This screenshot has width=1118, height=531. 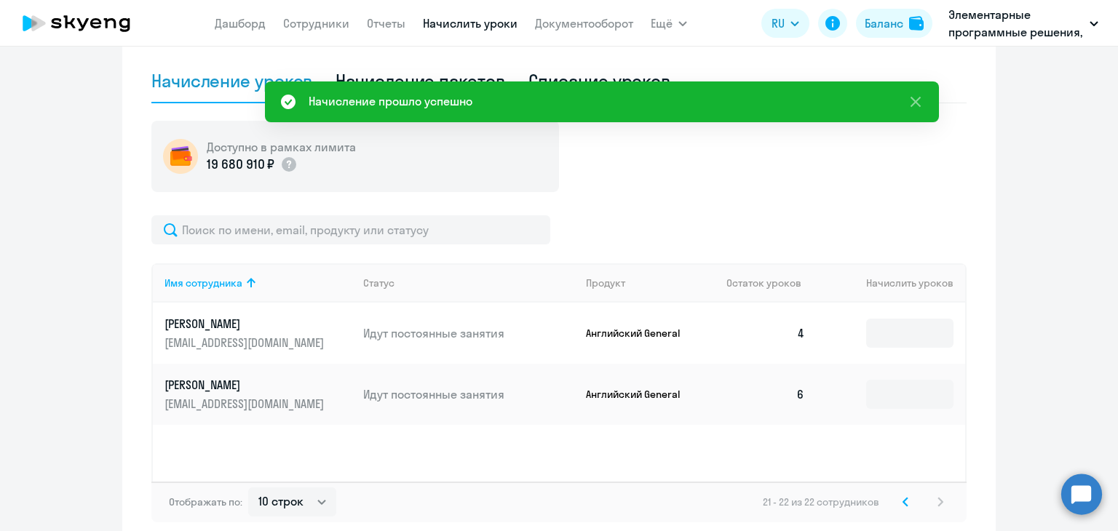 What do you see at coordinates (386, 23) in the screenshot?
I see `a: Отчеты` at bounding box center [386, 23].